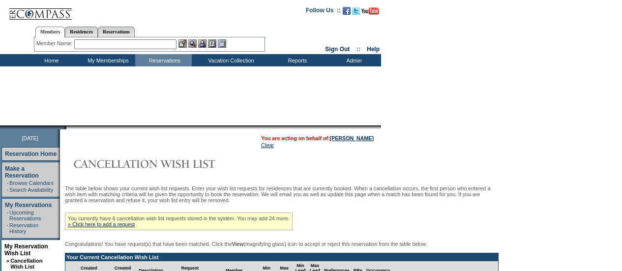 This screenshot has height=271, width=622. What do you see at coordinates (352, 60) in the screenshot?
I see `td: Admin` at bounding box center [352, 60].